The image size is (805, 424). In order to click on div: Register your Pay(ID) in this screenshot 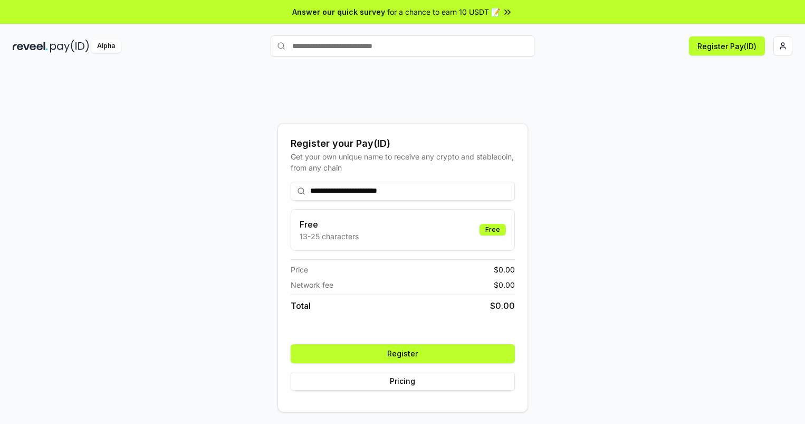, I will do `click(403, 144)`.